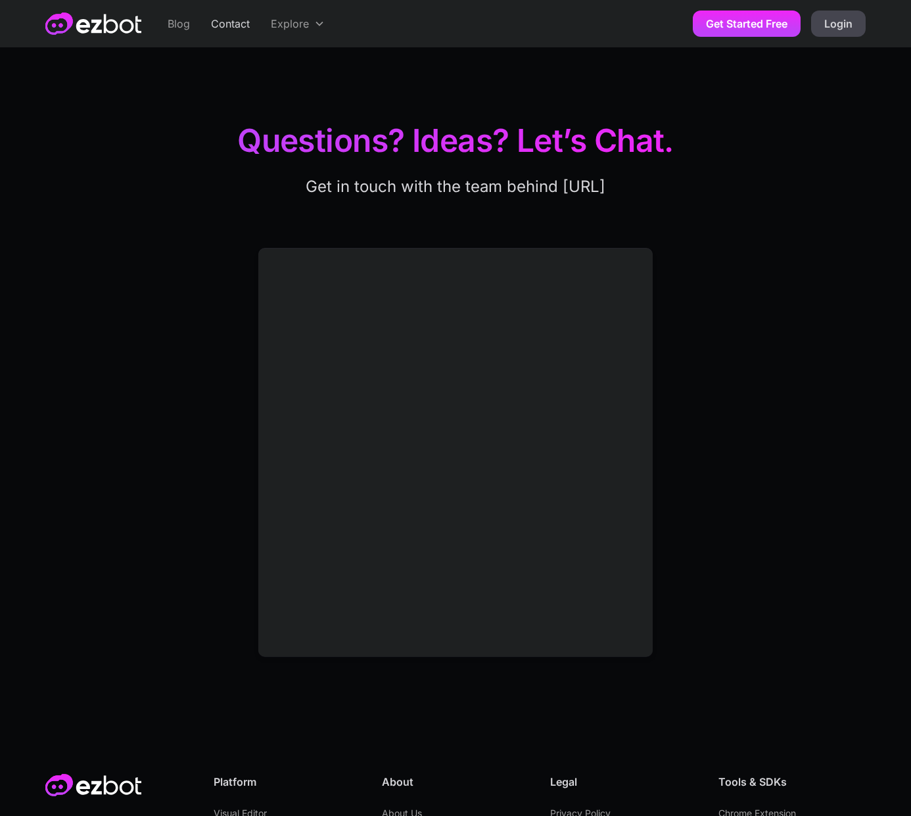 The image size is (911, 816). Describe the element at coordinates (747, 24) in the screenshot. I see `a: Get Started Free` at that location.